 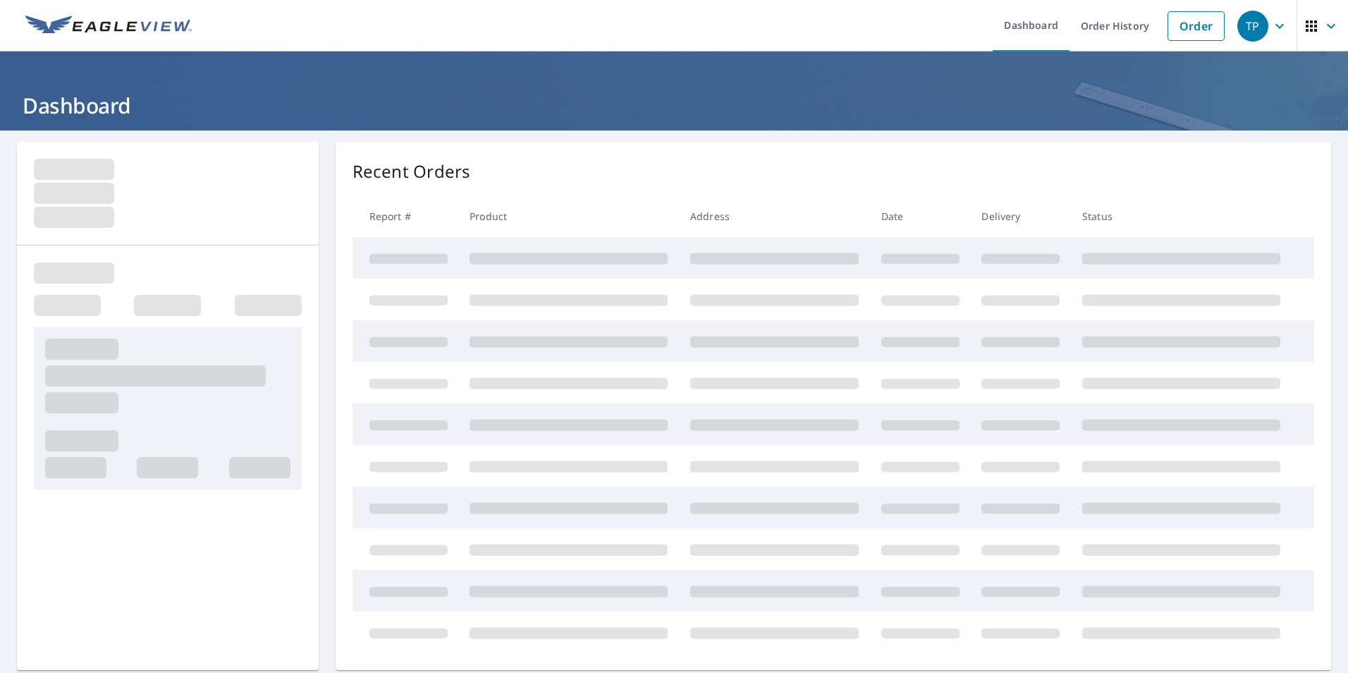 I want to click on th: Address, so click(x=774, y=216).